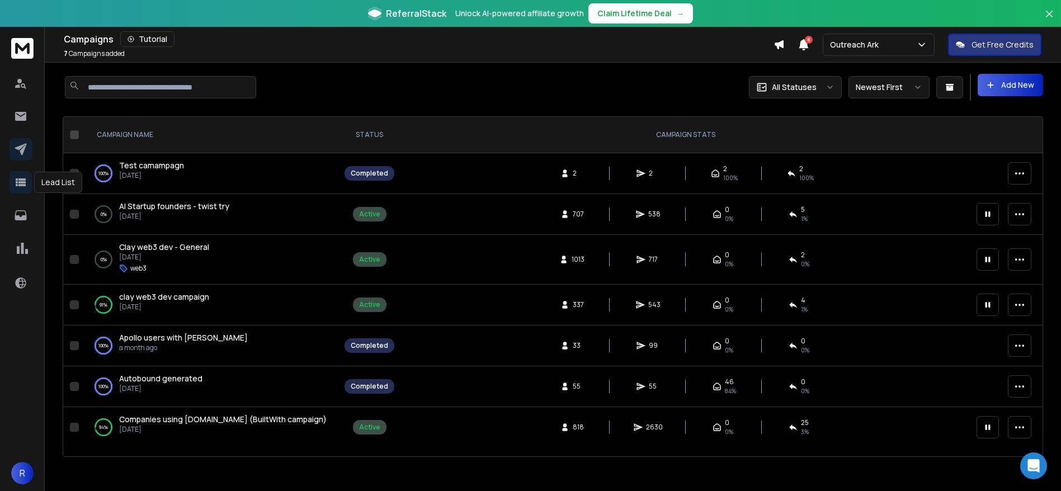  I want to click on span: 8, so click(808, 40).